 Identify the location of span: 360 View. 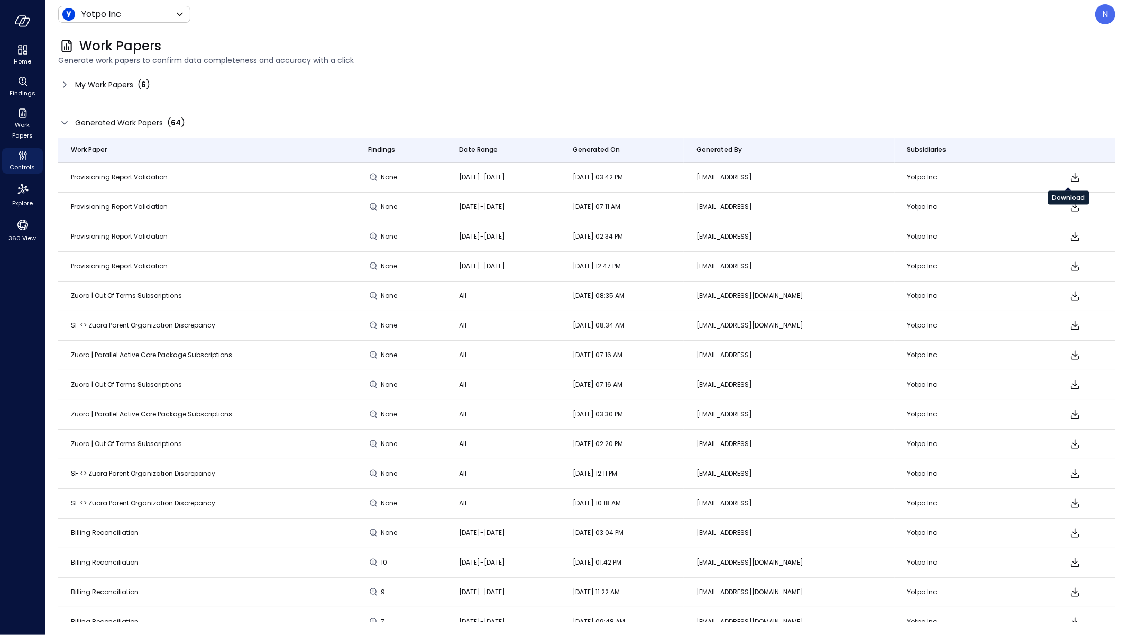
(23, 238).